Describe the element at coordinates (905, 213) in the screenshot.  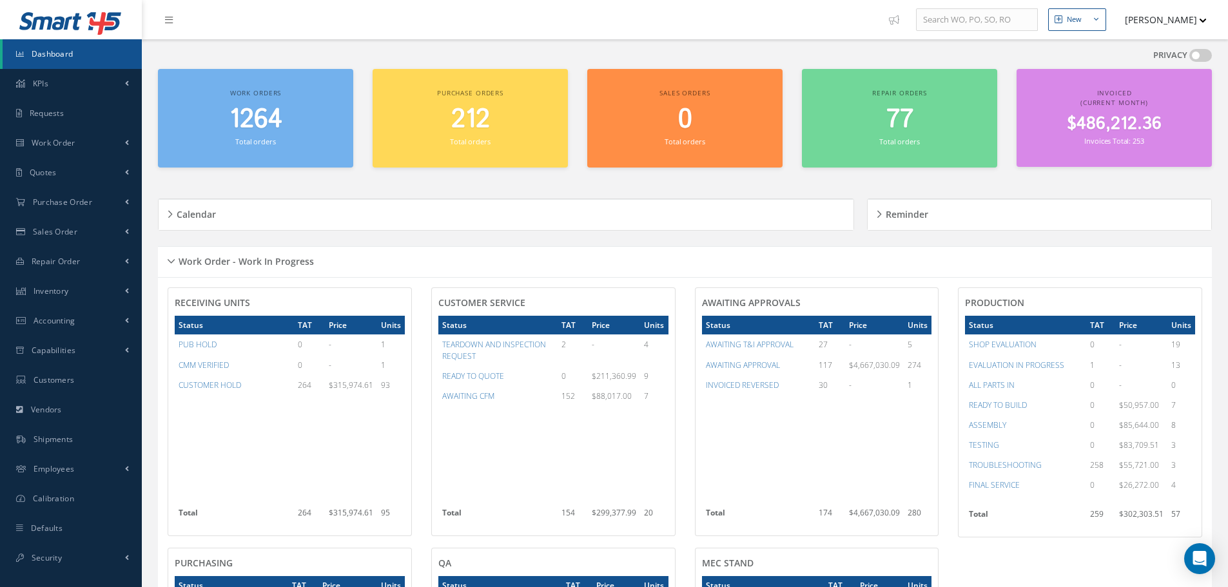
I see `h5: Reminder` at that location.